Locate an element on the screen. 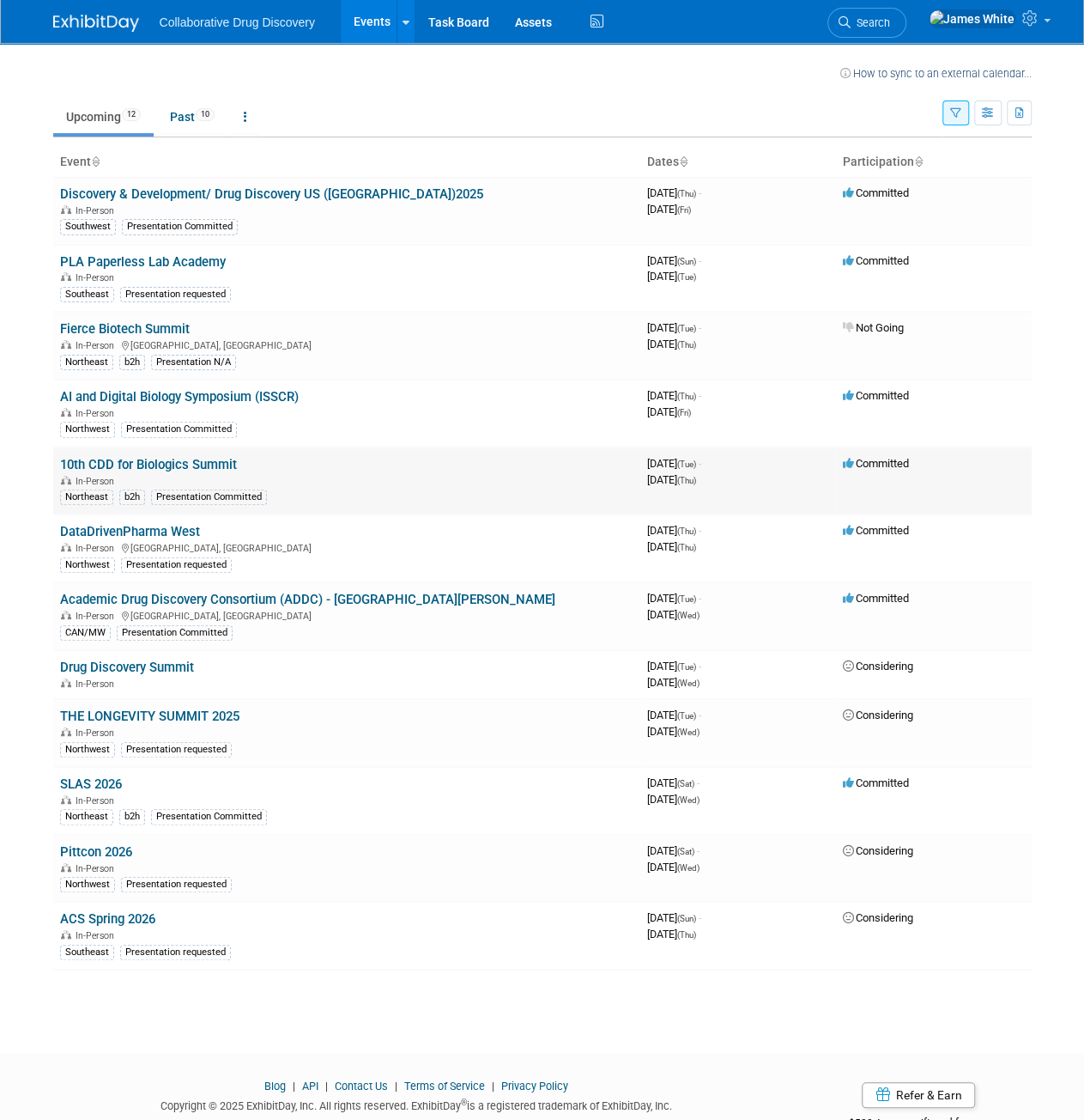 The width and height of the screenshot is (1084, 1120). img: ExhibitDay is located at coordinates (96, 23).